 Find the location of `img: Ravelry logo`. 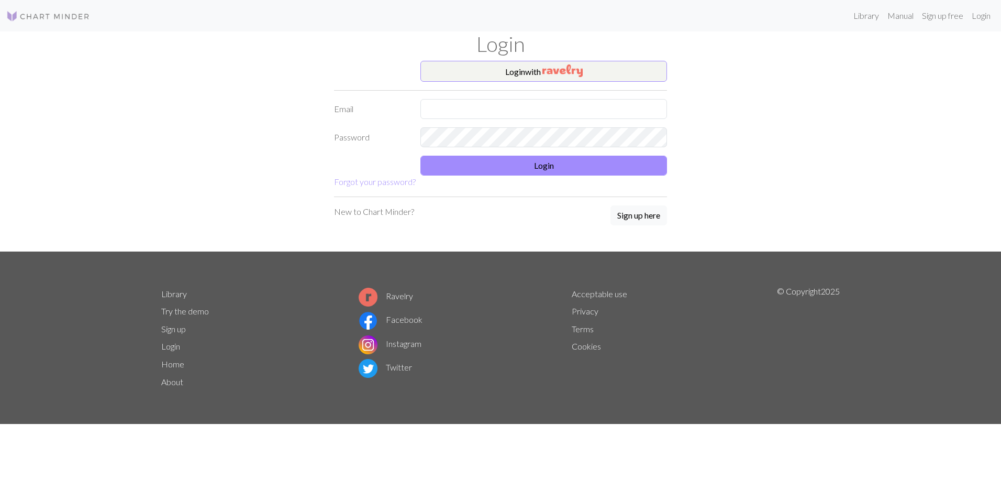

img: Ravelry logo is located at coordinates (368, 297).